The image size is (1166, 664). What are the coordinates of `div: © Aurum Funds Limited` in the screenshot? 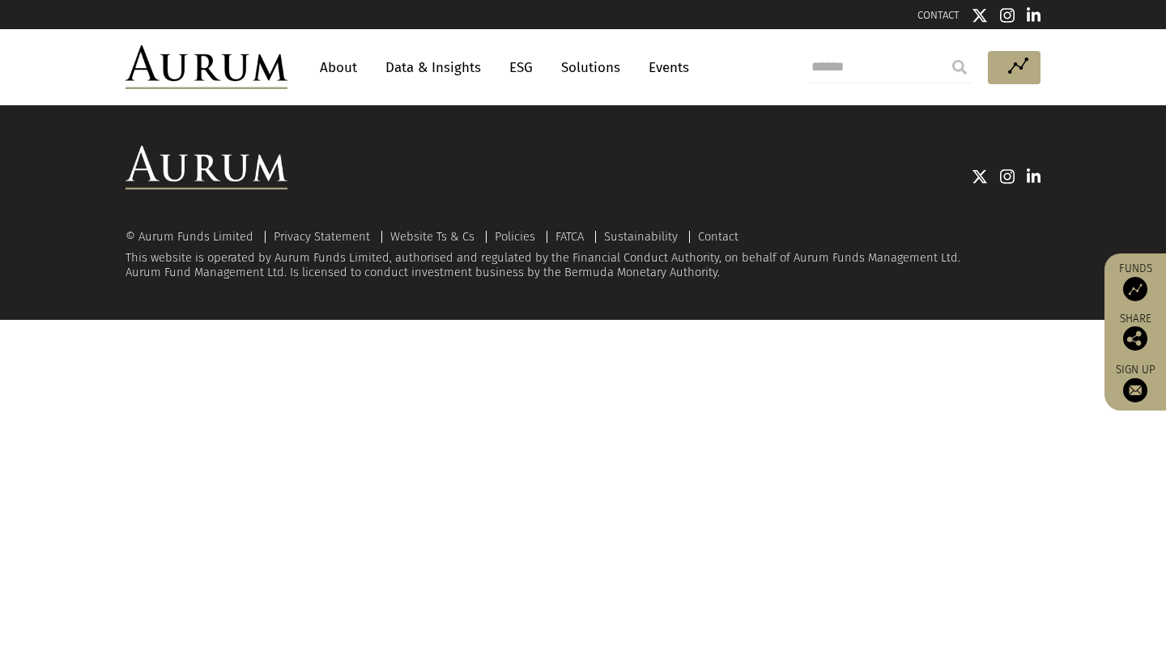 It's located at (194, 236).